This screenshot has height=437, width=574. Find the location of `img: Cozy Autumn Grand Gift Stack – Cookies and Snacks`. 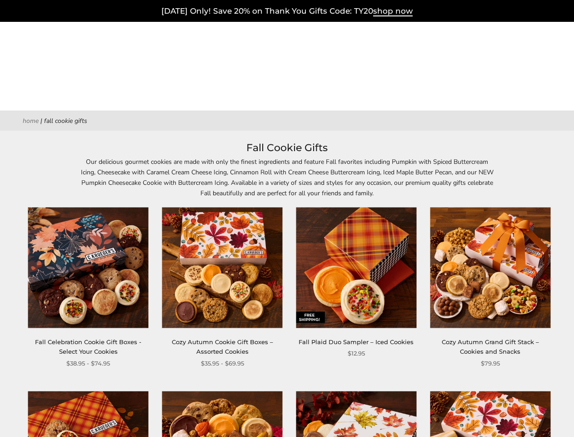

img: Cozy Autumn Grand Gift Stack – Cookies and Snacks is located at coordinates (490, 267).